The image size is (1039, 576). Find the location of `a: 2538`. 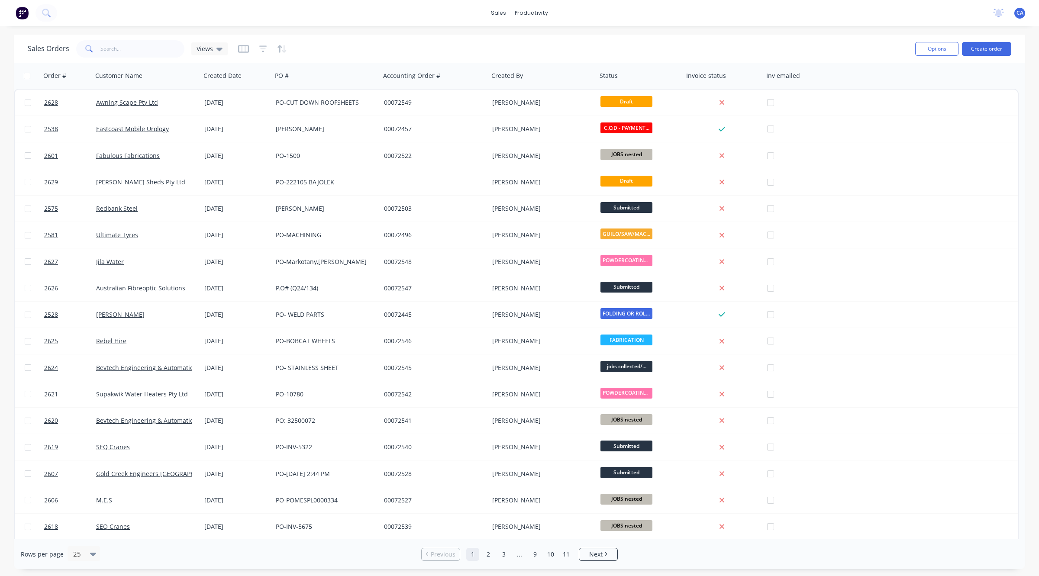

a: 2538 is located at coordinates (70, 129).